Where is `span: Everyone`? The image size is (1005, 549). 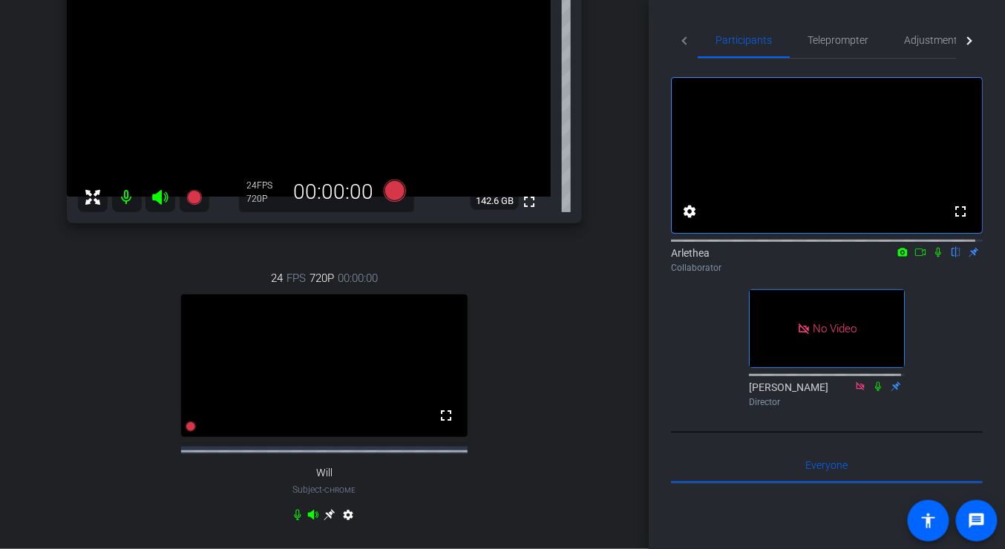
span: Everyone is located at coordinates (827, 465).